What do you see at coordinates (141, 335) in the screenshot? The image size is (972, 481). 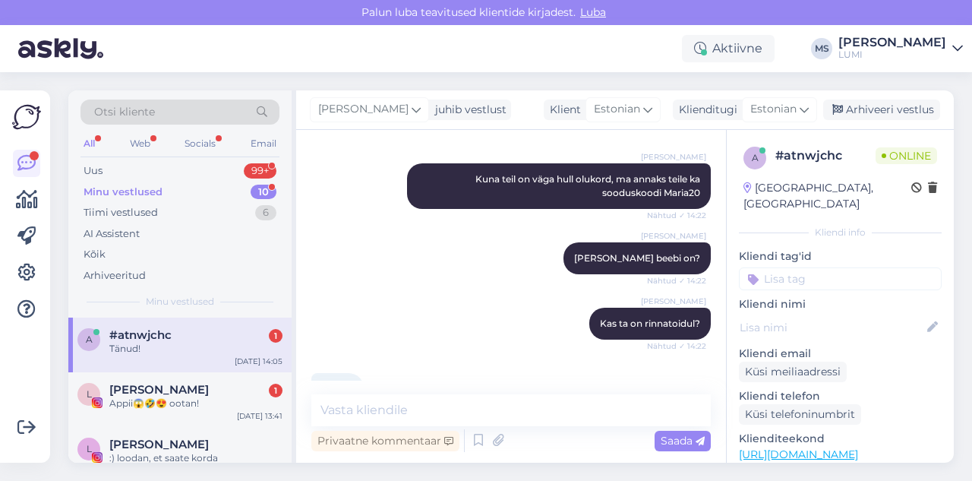 I see `span: #atnwjchc` at bounding box center [141, 335].